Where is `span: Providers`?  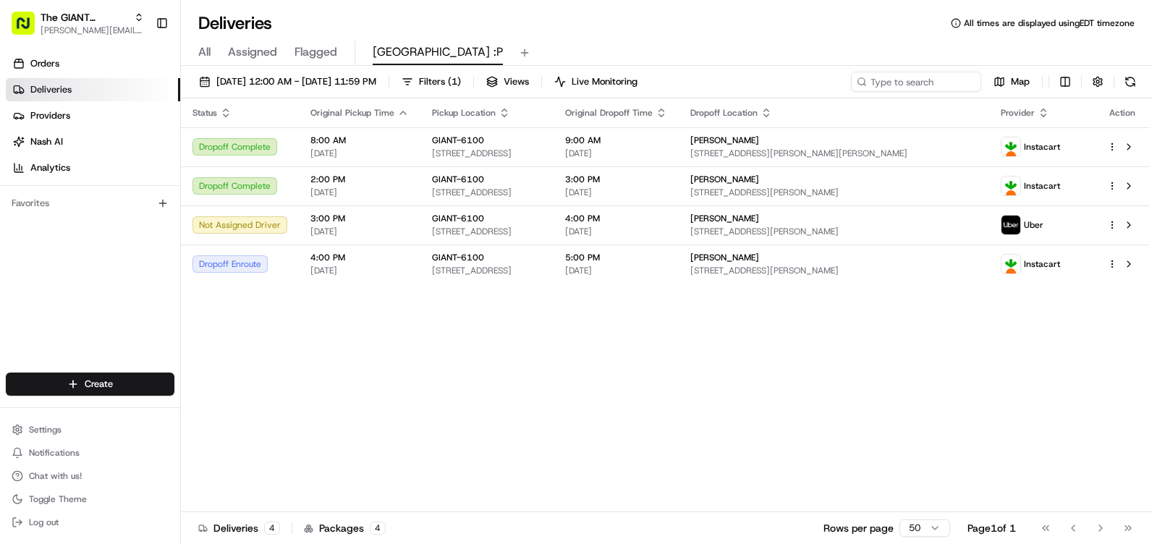 span: Providers is located at coordinates (50, 116).